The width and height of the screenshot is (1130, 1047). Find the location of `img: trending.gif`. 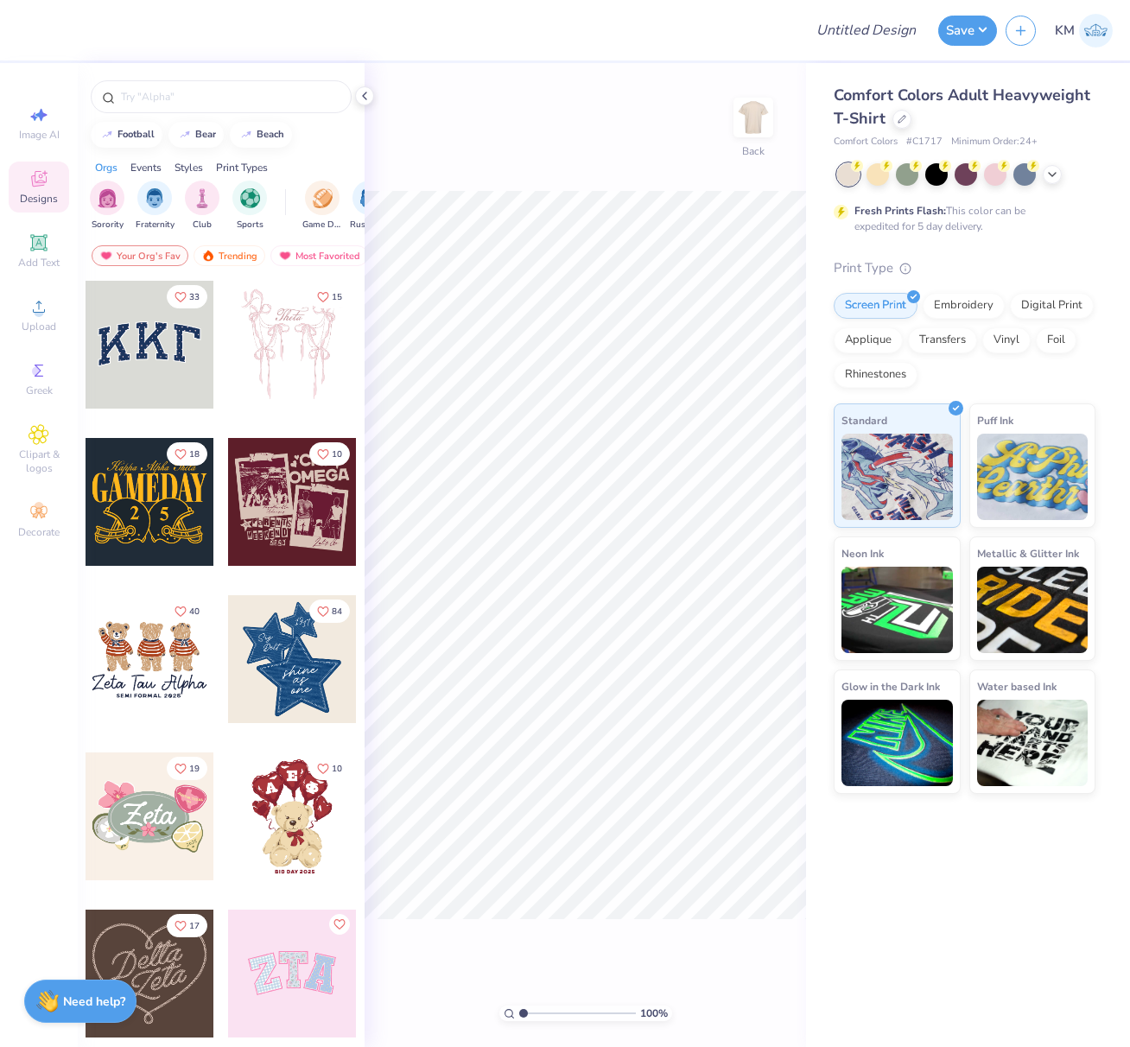

img: trending.gif is located at coordinates (208, 256).